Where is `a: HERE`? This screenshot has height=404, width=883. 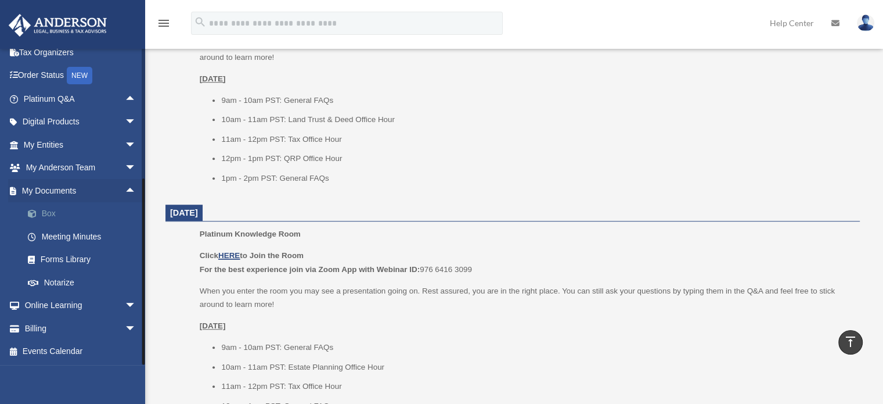 a: HERE is located at coordinates (229, 255).